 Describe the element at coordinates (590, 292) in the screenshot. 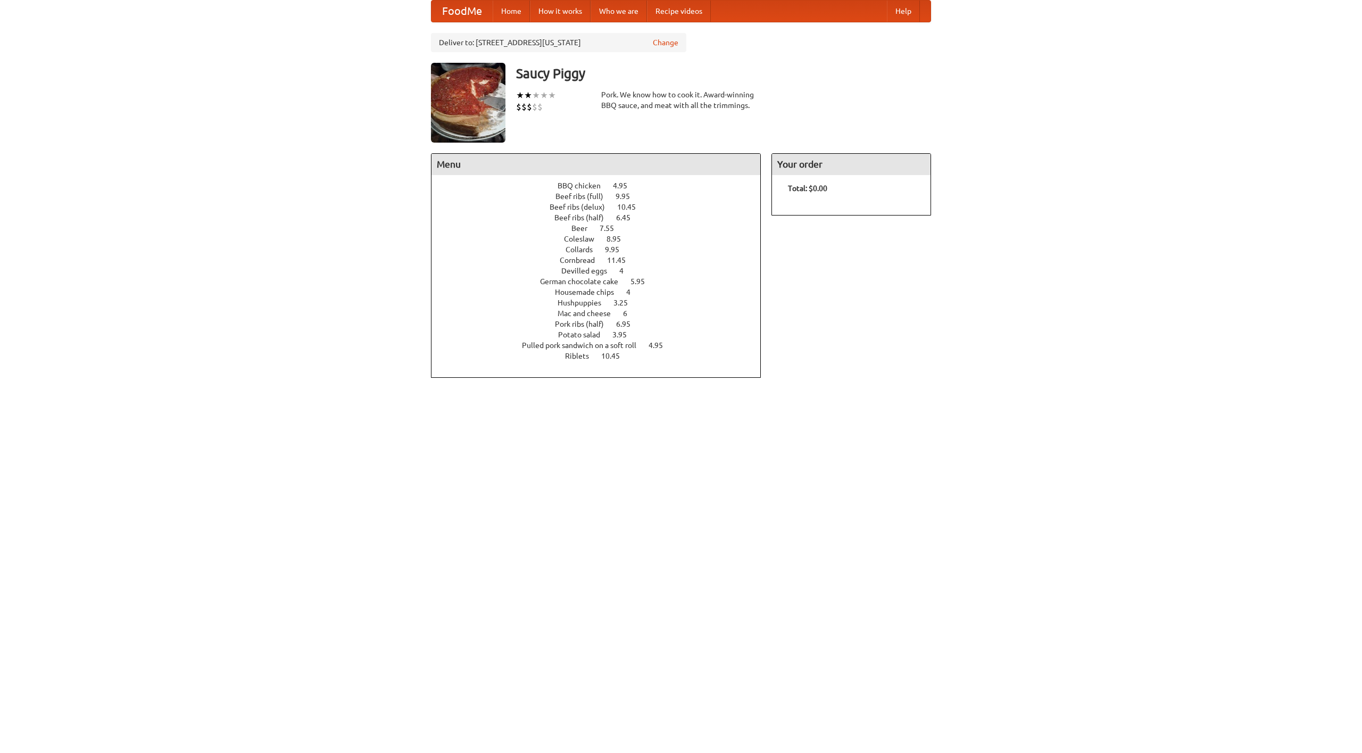

I see `span: Housemade chips` at that location.